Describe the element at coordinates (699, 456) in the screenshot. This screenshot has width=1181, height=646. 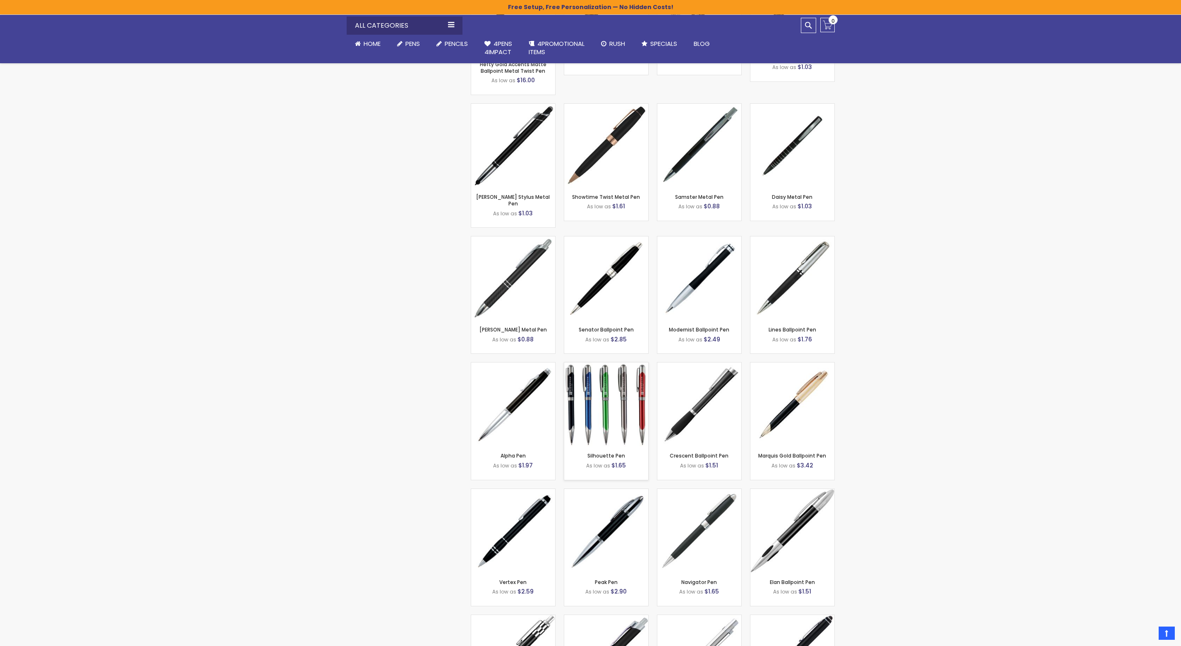
I see `a: Crescent Ballpoint Pen` at that location.